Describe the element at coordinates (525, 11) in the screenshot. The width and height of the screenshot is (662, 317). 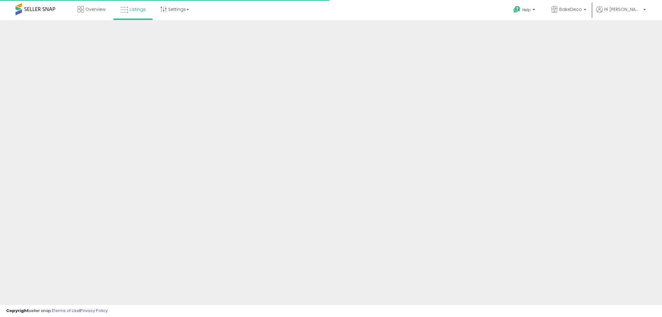
I see `a: Help` at that location.